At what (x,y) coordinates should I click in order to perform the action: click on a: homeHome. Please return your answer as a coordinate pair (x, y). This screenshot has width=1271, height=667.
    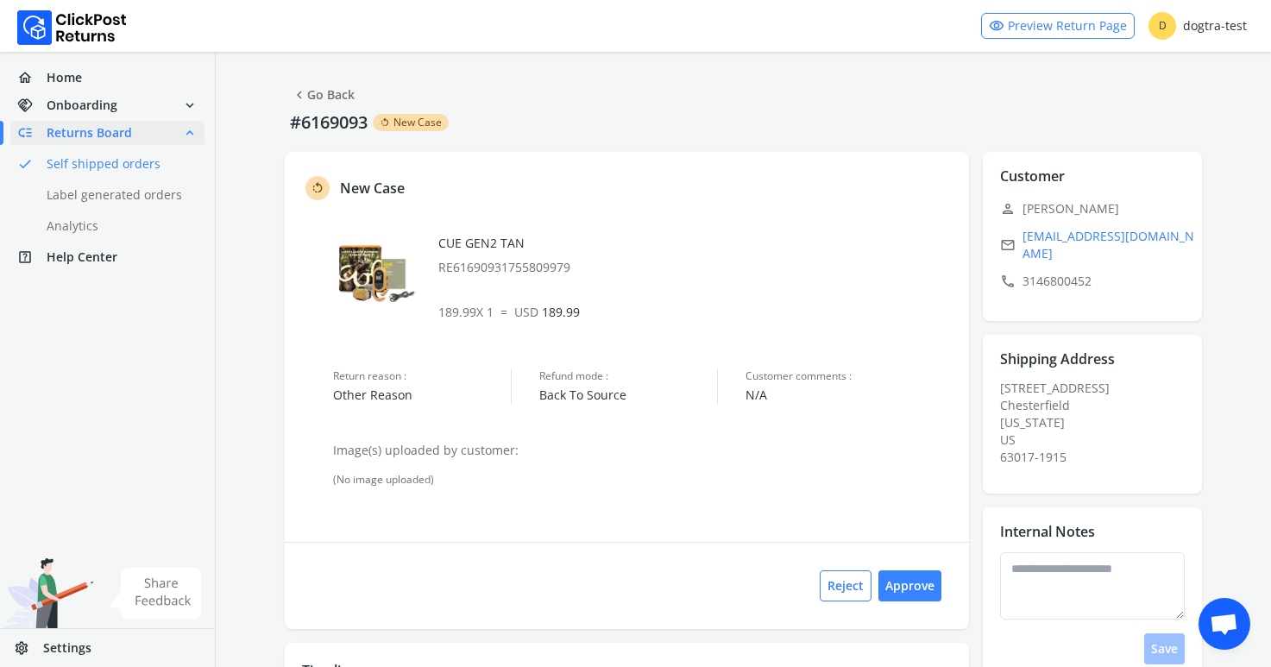
    Looking at the image, I should click on (107, 78).